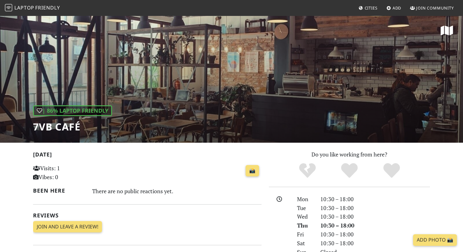 The image size is (463, 252). I want to click on div: No, so click(307, 170).